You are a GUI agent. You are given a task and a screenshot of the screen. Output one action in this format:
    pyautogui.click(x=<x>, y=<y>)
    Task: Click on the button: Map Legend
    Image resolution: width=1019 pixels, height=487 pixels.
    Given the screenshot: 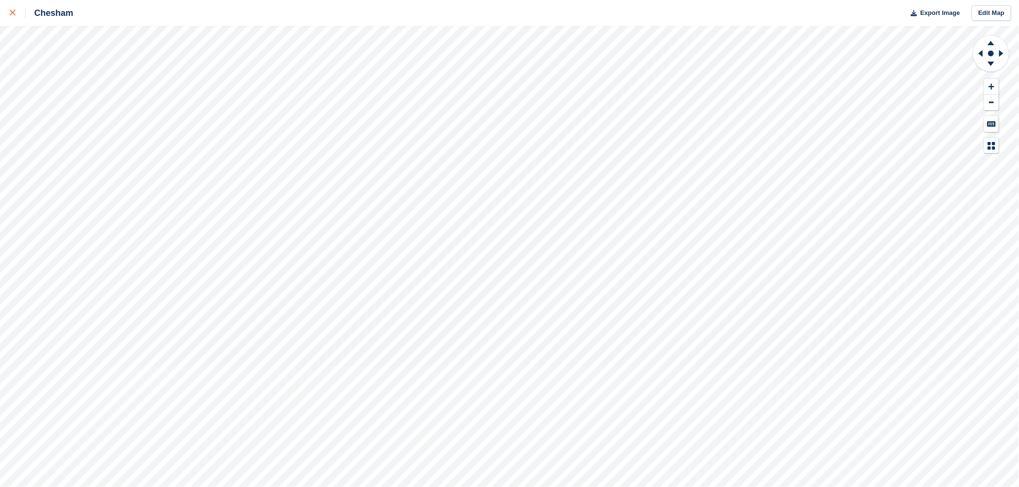 What is the action you would take?
    pyautogui.click(x=992, y=145)
    